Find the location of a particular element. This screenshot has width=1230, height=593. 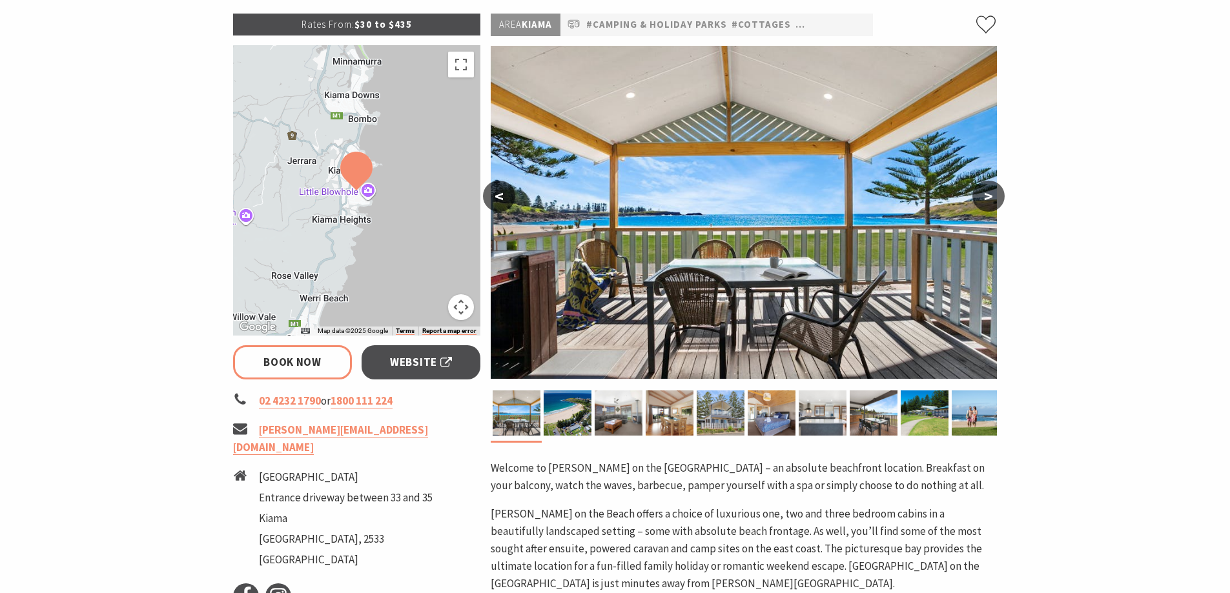

a: #Camping & Holiday Parks is located at coordinates (656, 25).